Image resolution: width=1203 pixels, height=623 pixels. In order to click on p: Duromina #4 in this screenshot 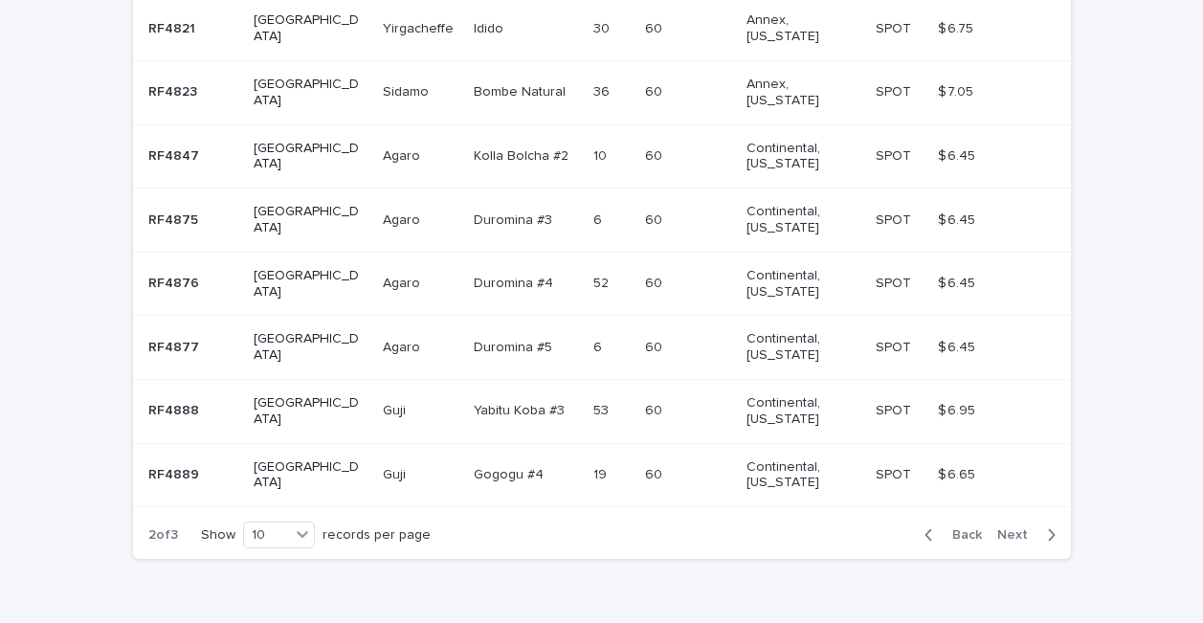, I will do `click(515, 281)`.